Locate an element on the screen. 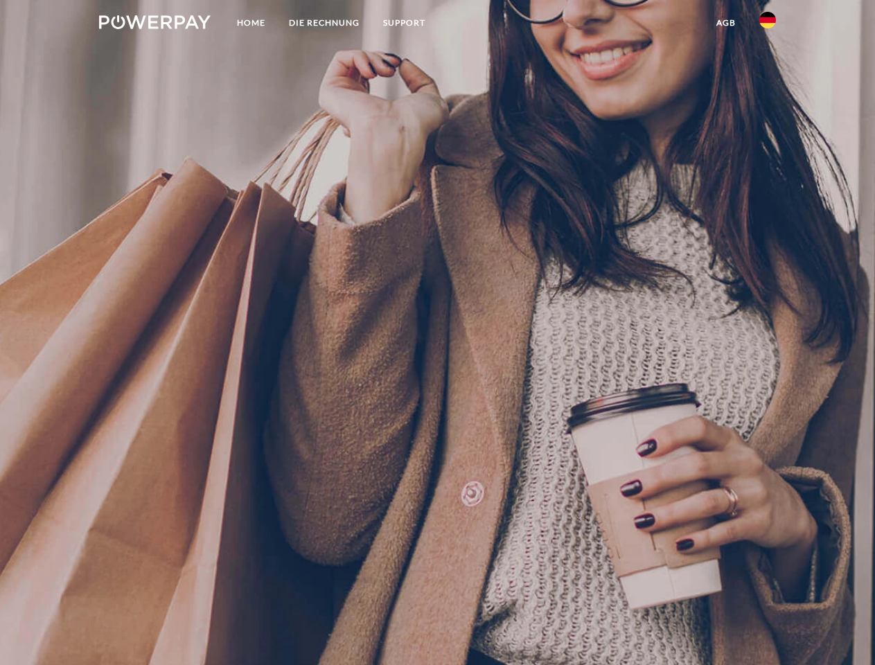 Image resolution: width=875 pixels, height=665 pixels. img: logo-powerpay-white.svg is located at coordinates (155, 22).